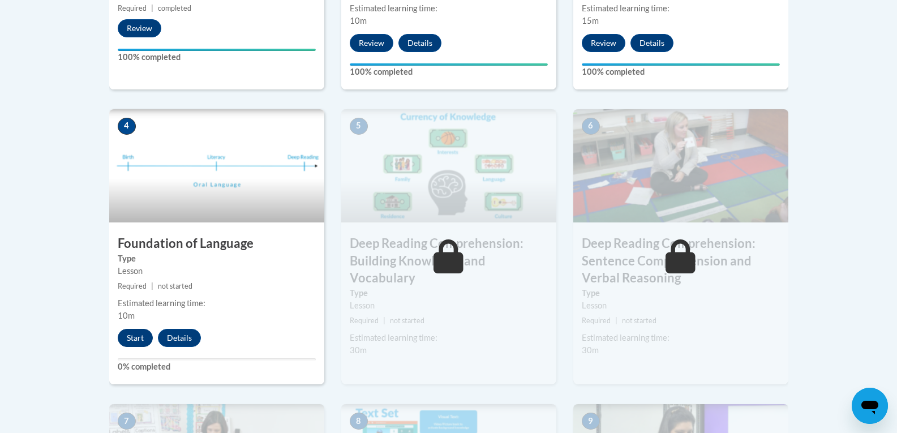  Describe the element at coordinates (217, 367) in the screenshot. I see `label: 0% completed` at that location.